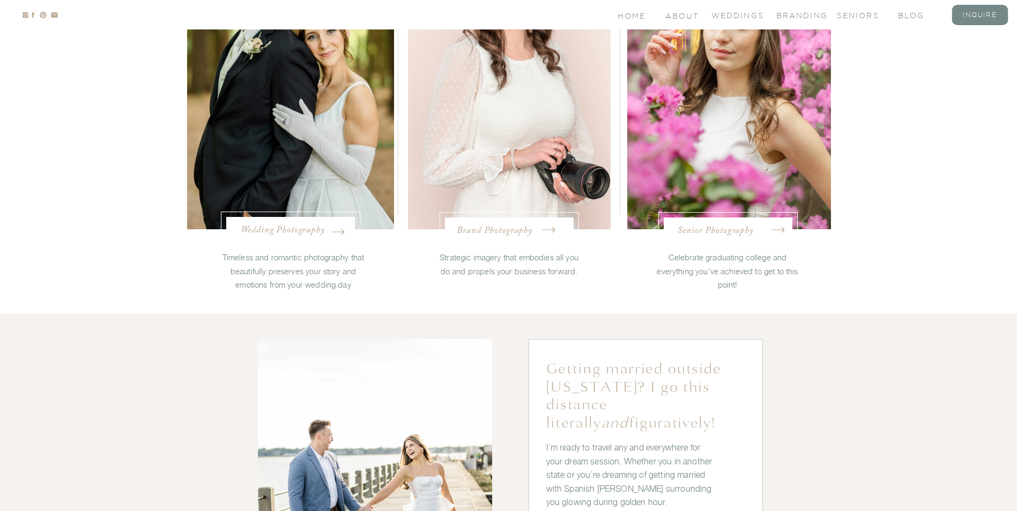 The image size is (1017, 511). I want to click on nav: Senior Photography, so click(727, 230).